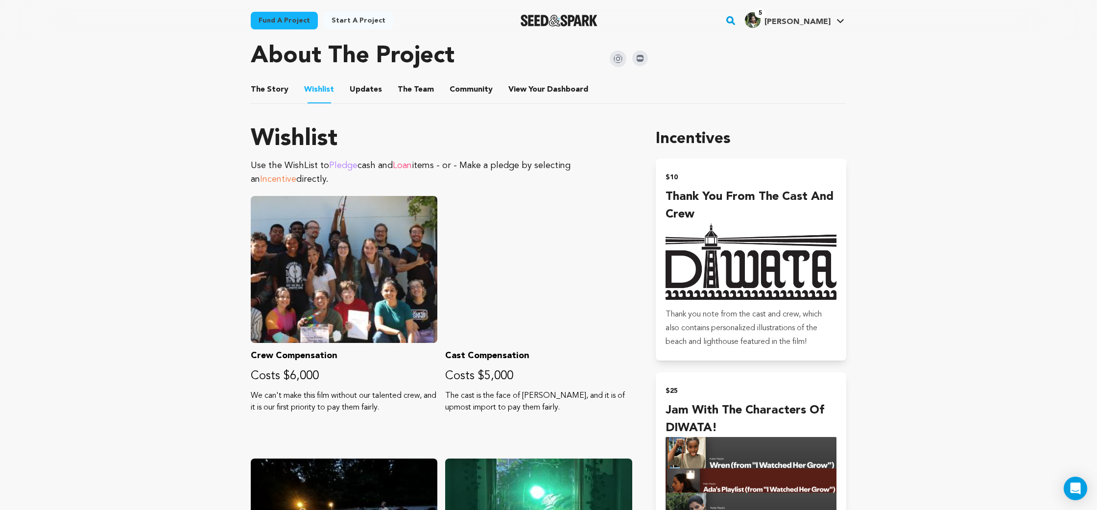  What do you see at coordinates (284, 21) in the screenshot?
I see `a: Fund a project` at bounding box center [284, 21].